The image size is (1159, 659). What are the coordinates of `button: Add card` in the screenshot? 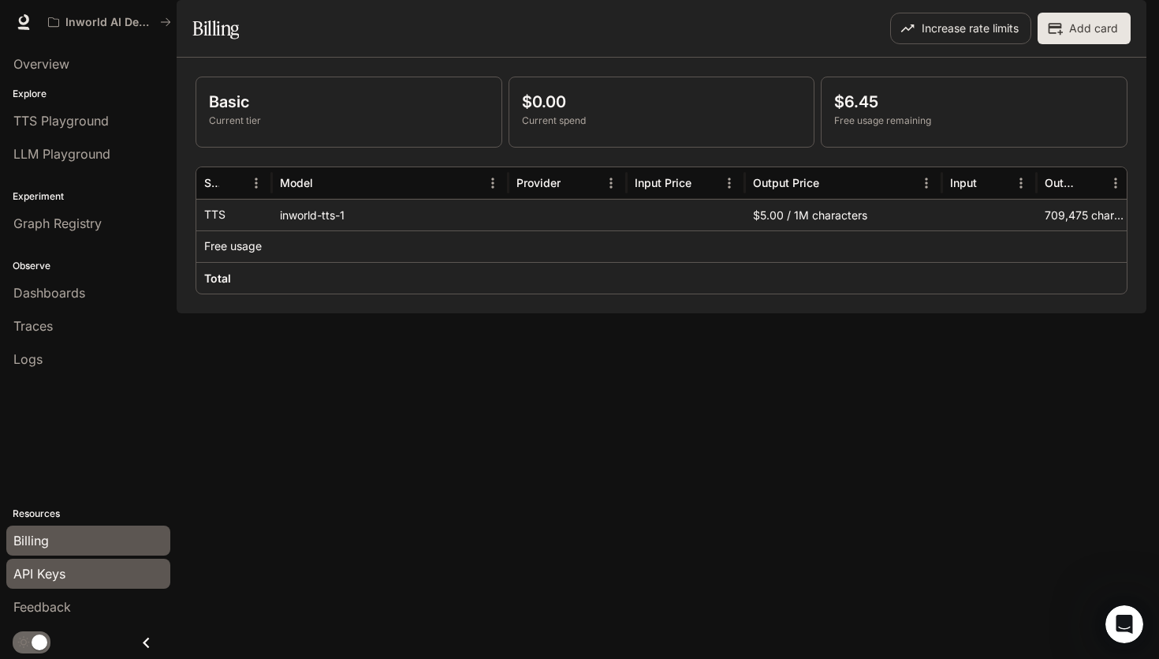 It's located at (1084, 28).